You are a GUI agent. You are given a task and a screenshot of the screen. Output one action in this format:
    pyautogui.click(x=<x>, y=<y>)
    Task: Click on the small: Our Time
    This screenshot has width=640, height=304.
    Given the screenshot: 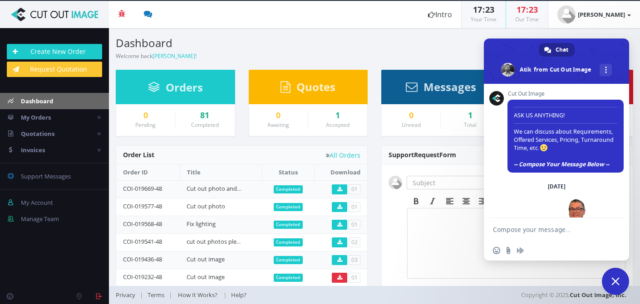 What is the action you would take?
    pyautogui.click(x=527, y=19)
    